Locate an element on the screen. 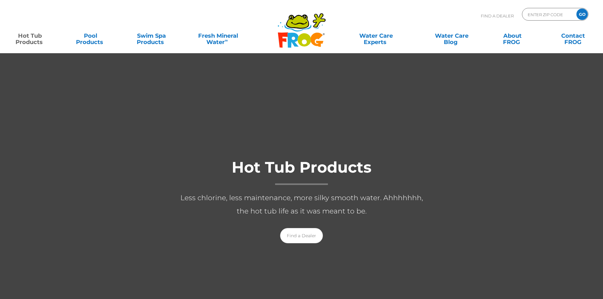 The image size is (603, 299). a: Water CareBlog is located at coordinates (451, 36).